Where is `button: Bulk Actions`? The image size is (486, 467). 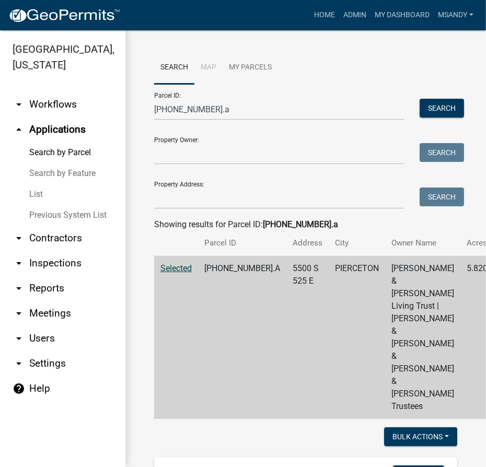
button: Bulk Actions is located at coordinates (421, 437).